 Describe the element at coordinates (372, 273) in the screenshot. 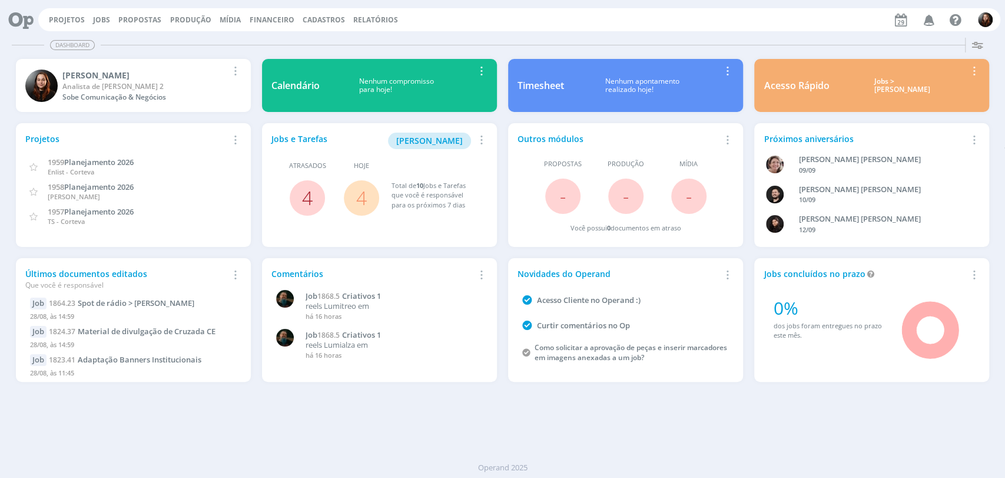

I see `div: Comentários` at that location.